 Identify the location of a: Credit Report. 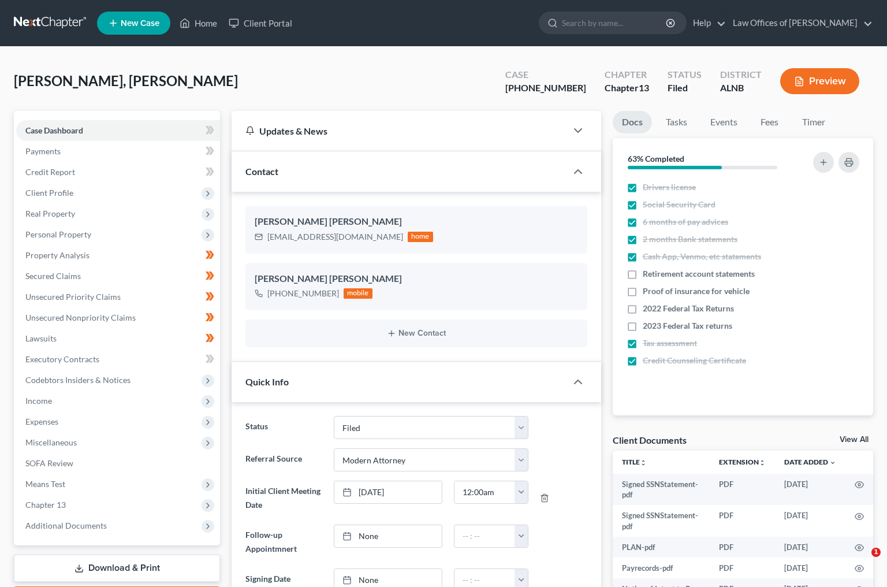
(118, 172).